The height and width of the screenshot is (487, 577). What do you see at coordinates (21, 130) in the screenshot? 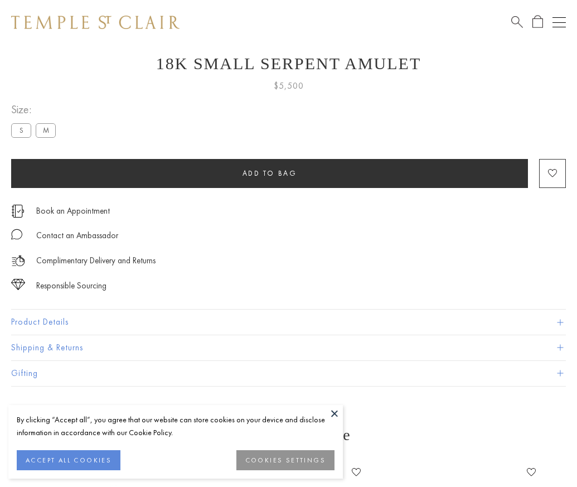
I see `label: S` at bounding box center [21, 130].